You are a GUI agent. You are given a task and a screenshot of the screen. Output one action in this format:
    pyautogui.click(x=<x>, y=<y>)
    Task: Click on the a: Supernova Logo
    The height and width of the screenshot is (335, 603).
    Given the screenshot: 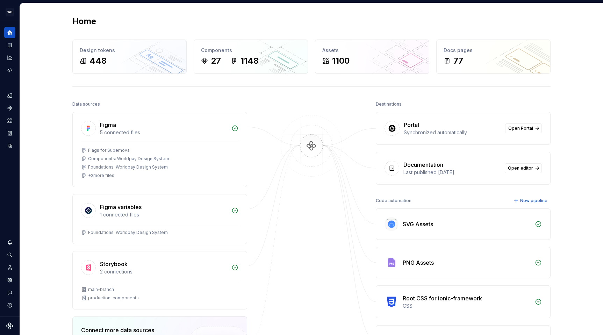 What is the action you would take?
    pyautogui.click(x=10, y=326)
    